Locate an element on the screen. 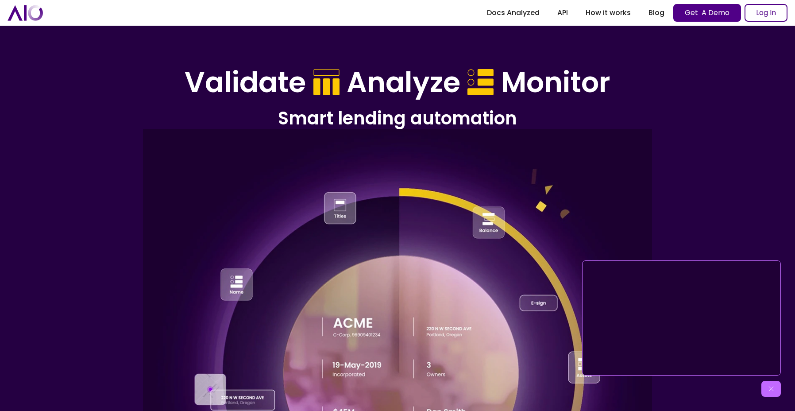 The width and height of the screenshot is (795, 411). a: Blog is located at coordinates (656, 13).